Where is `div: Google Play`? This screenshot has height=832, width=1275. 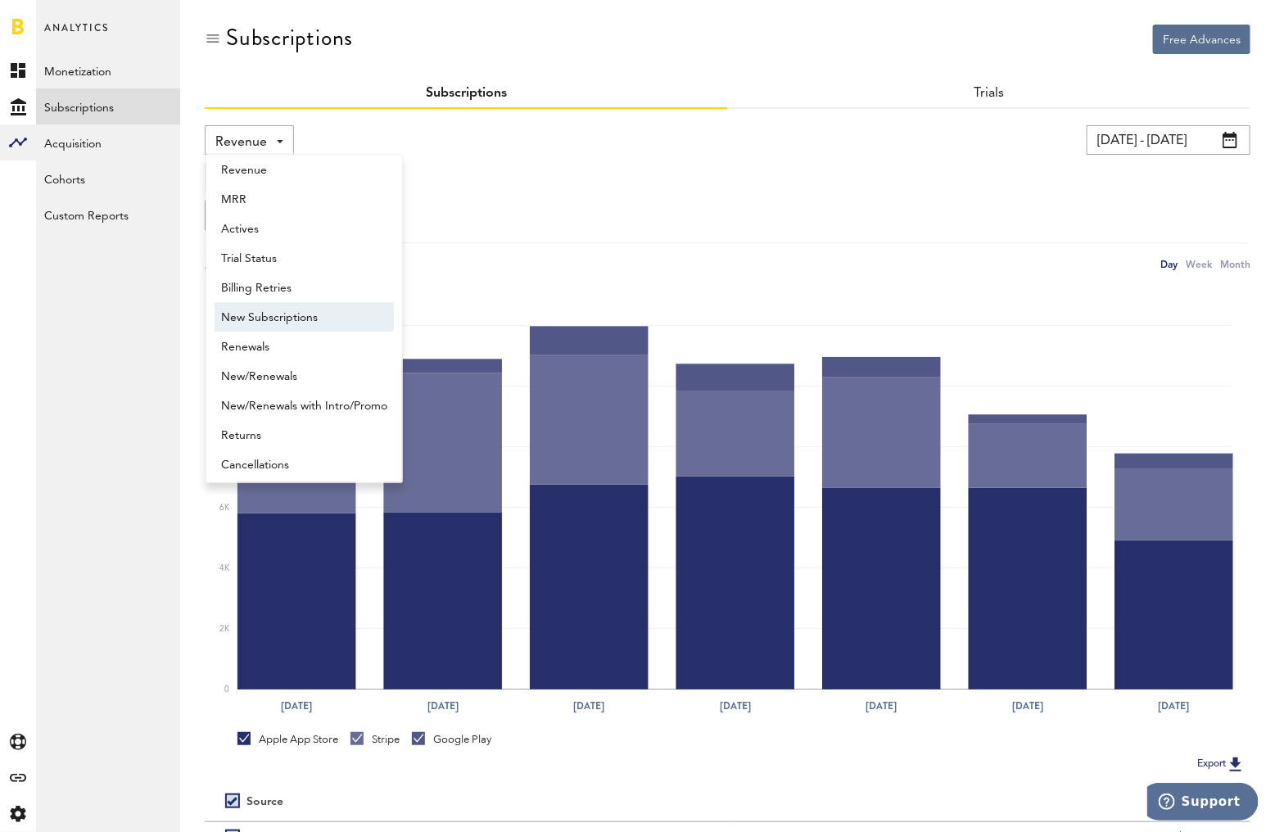 div: Google Play is located at coordinates (451, 739).